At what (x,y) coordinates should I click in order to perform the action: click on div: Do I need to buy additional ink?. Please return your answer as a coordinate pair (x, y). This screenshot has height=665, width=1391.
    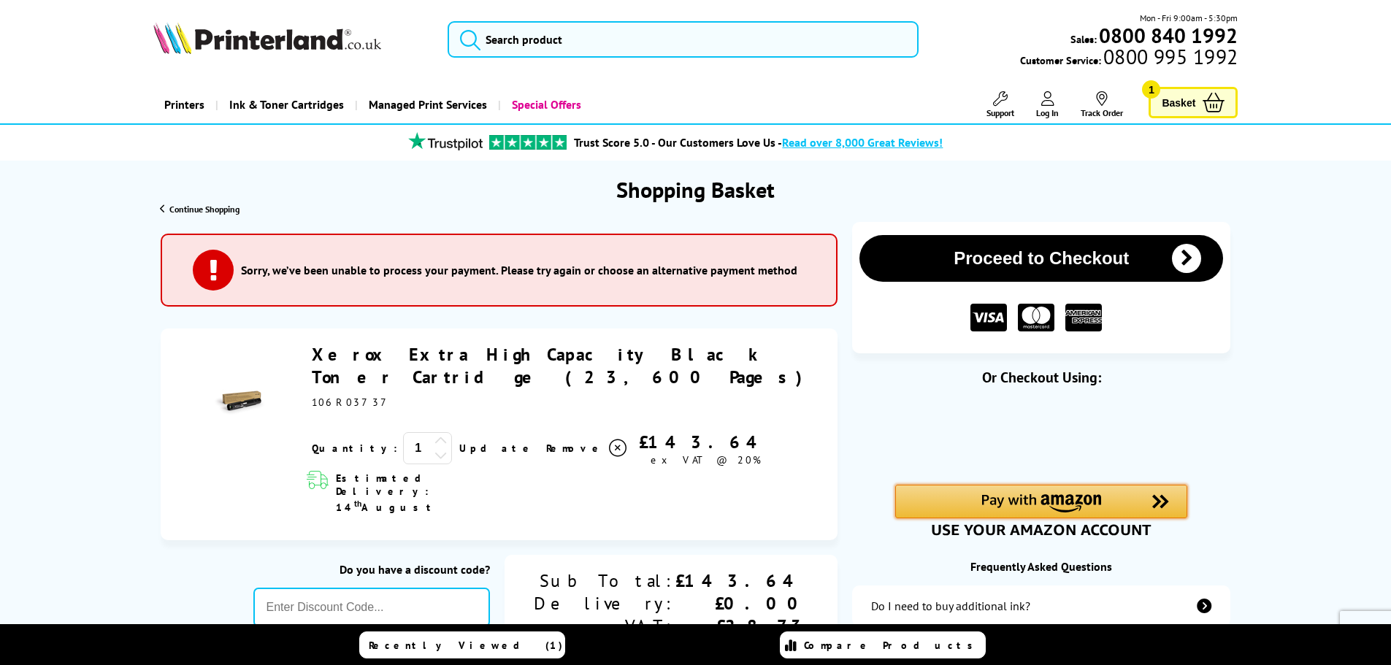
    Looking at the image, I should click on (951, 606).